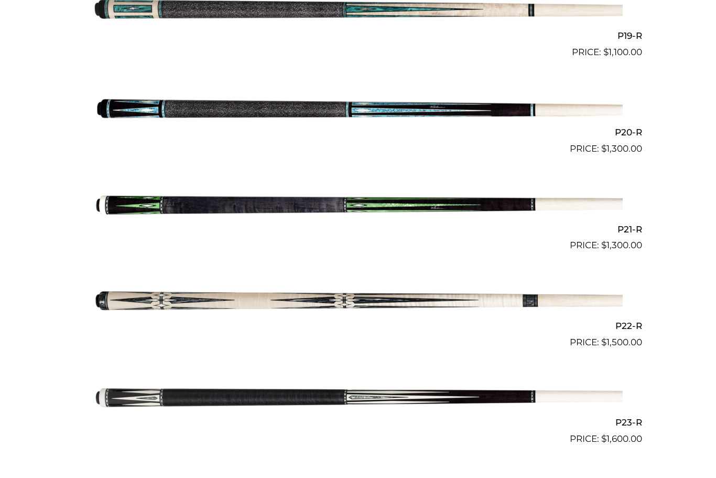 The width and height of the screenshot is (716, 478). What do you see at coordinates (358, 398) in the screenshot?
I see `img: P23-R` at bounding box center [358, 398].